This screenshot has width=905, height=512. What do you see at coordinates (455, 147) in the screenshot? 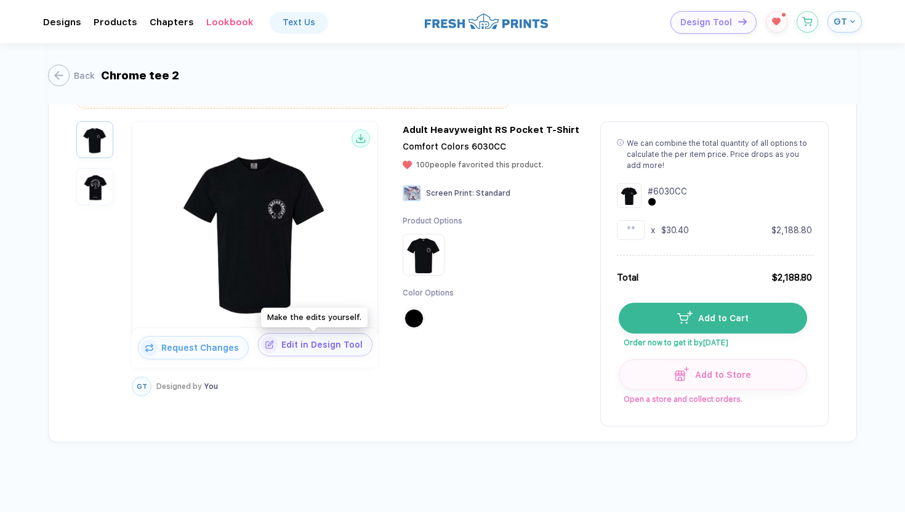
I see `span: Comfort Colors 6030CC` at bounding box center [455, 147].